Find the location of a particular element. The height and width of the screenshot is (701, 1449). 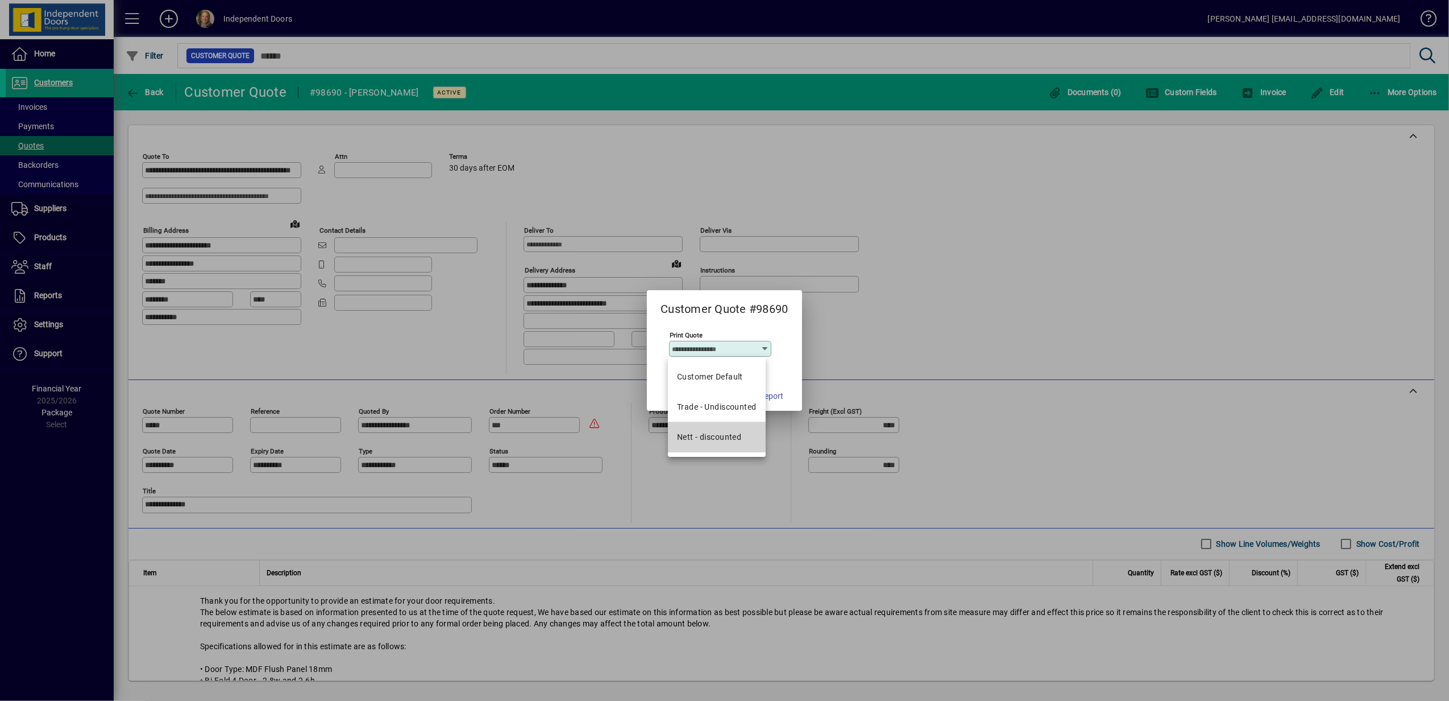

div: Nett - discounted is located at coordinates (709, 437).